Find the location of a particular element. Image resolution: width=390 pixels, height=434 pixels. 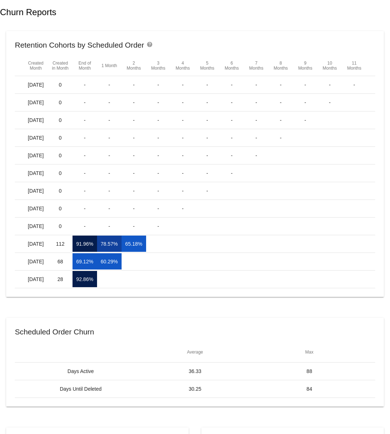

mat-cell: 78.57% is located at coordinates (109, 244).